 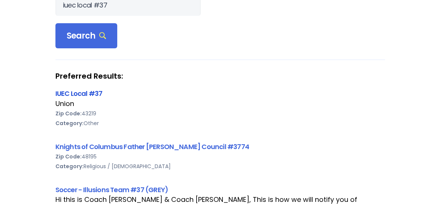 I want to click on div: Search, so click(x=86, y=36).